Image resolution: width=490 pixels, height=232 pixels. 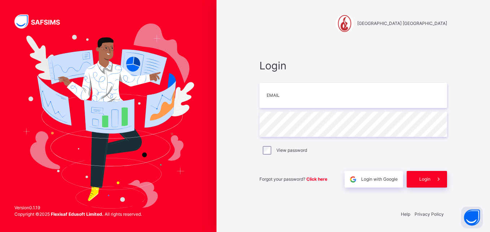 What do you see at coordinates (317, 179) in the screenshot?
I see `span: Click here` at bounding box center [317, 179].